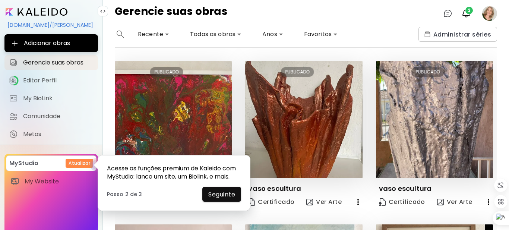  I want to click on button: bellIcon3, so click(466, 13).